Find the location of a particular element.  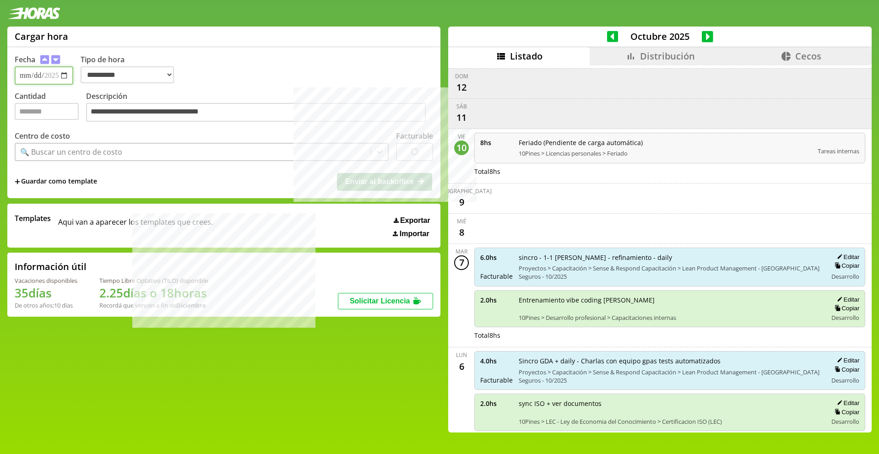

span: 10Pines > Licencias personales > Feriado is located at coordinates (665, 153).